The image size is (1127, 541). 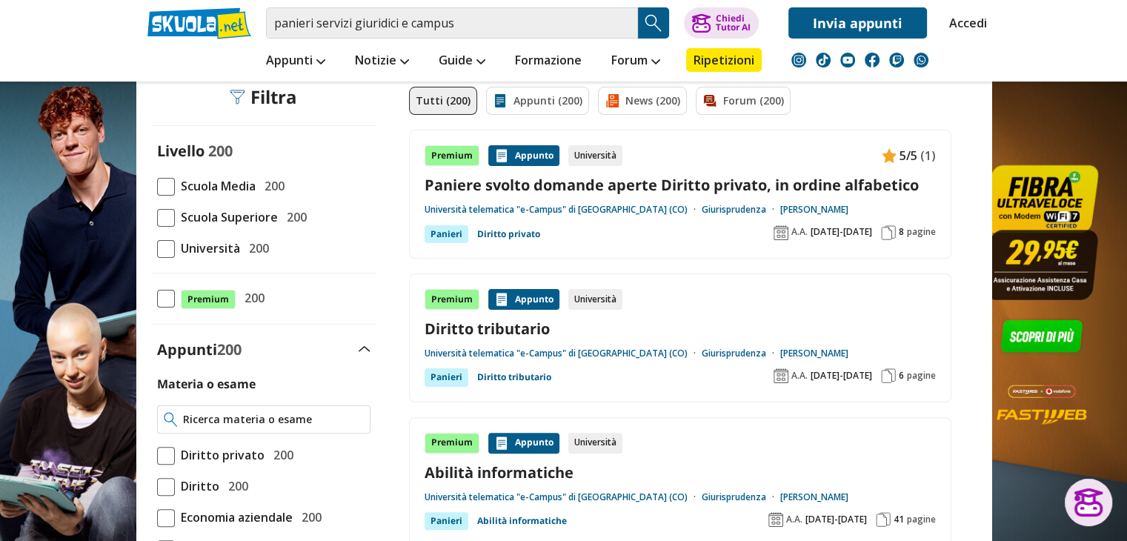 What do you see at coordinates (233, 517) in the screenshot?
I see `span: Economia aziendale` at bounding box center [233, 517].